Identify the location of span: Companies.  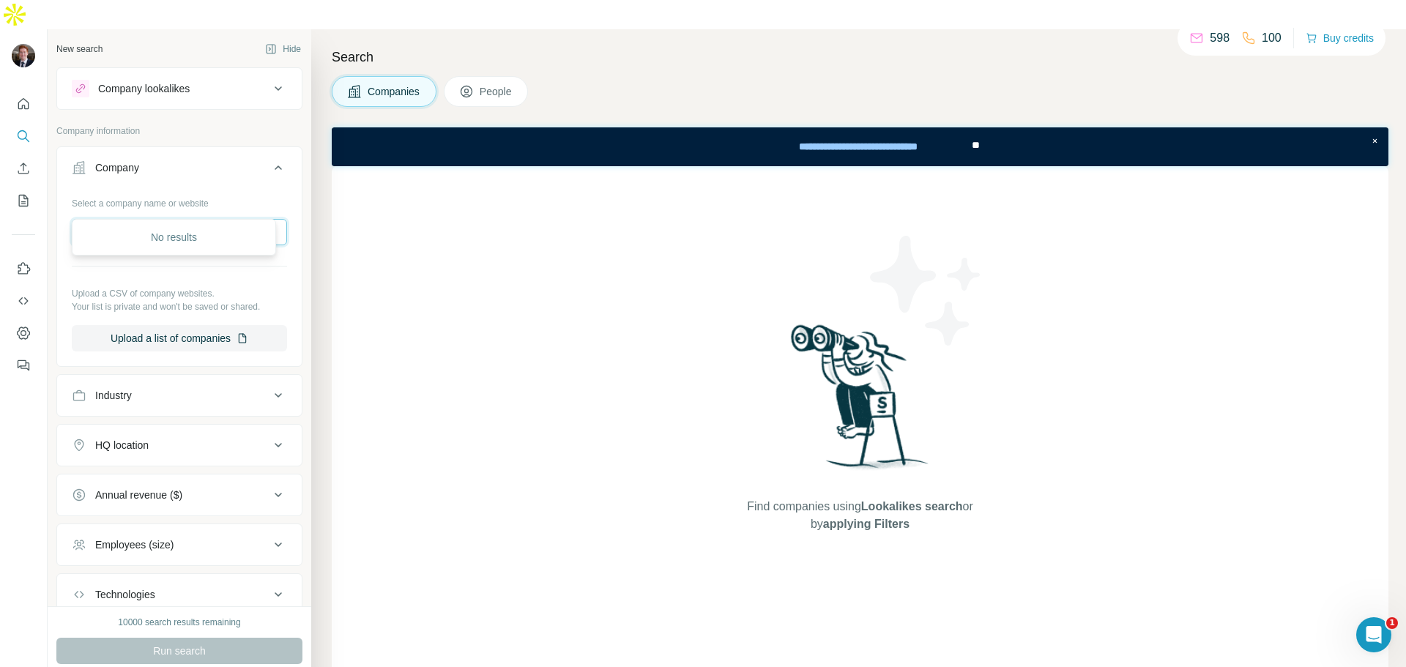
(394, 92).